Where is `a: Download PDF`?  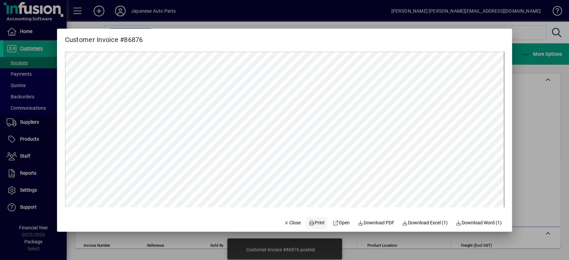 a: Download PDF is located at coordinates (376, 223).